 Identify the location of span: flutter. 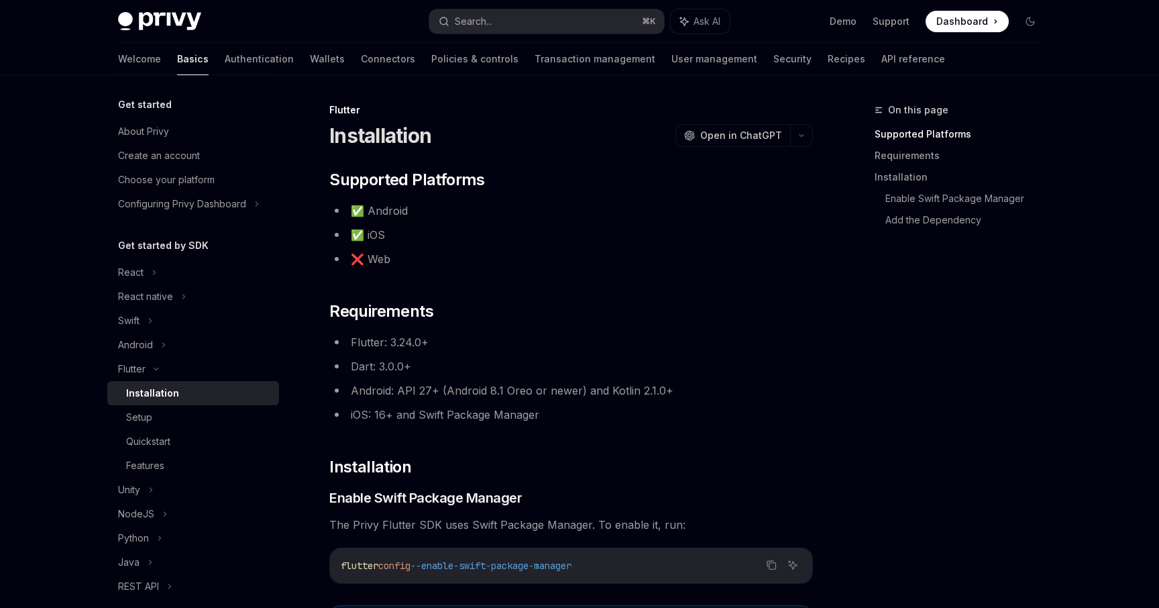
(360, 566).